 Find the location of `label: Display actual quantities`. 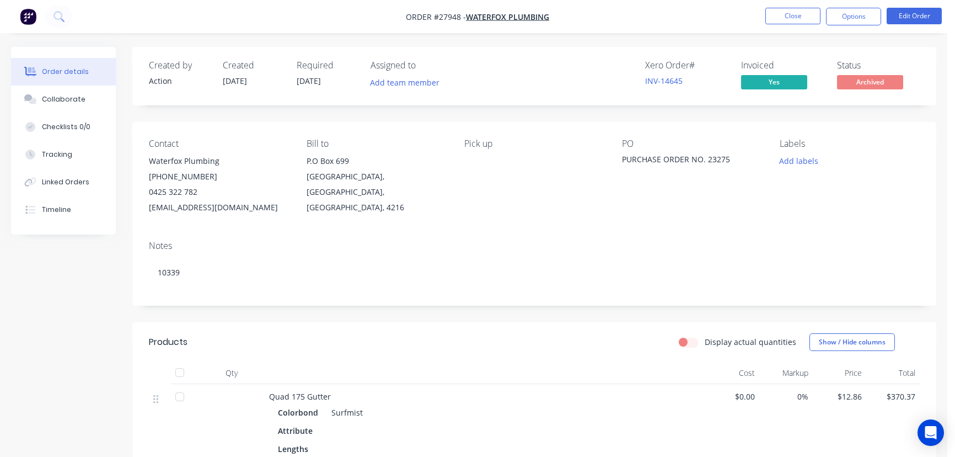

label: Display actual quantities is located at coordinates (750, 341).